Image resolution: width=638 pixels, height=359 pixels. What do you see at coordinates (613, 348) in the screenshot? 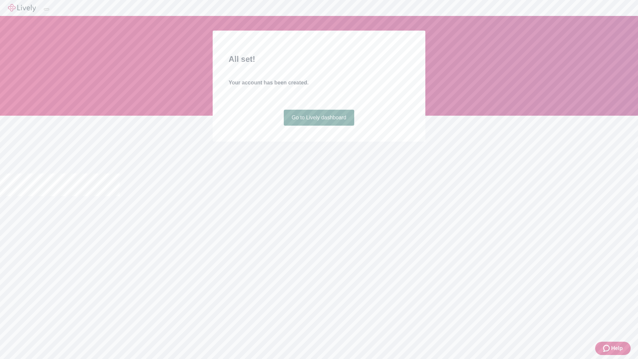
I see `button: Zendesk support iconHelp` at bounding box center [613, 348].